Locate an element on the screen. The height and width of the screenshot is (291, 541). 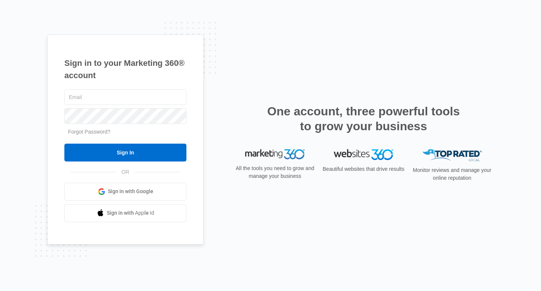
p: Beautiful websites that drive results is located at coordinates (363, 169).